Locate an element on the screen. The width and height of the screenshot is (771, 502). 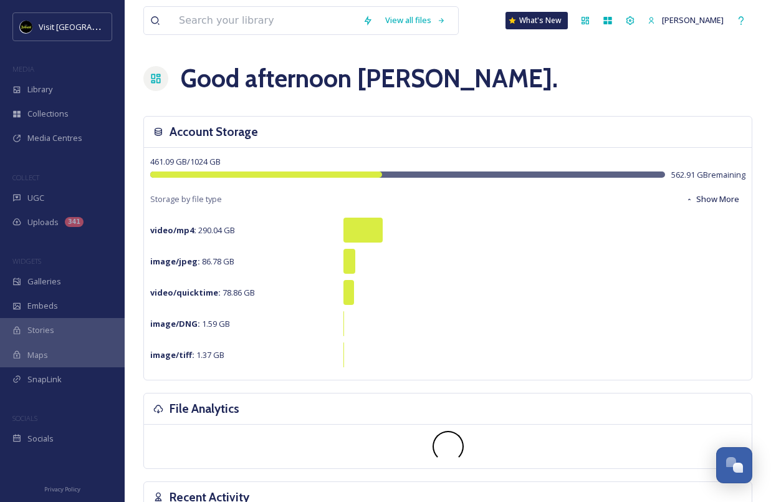
strong: image/jpeg : is located at coordinates (175, 261).